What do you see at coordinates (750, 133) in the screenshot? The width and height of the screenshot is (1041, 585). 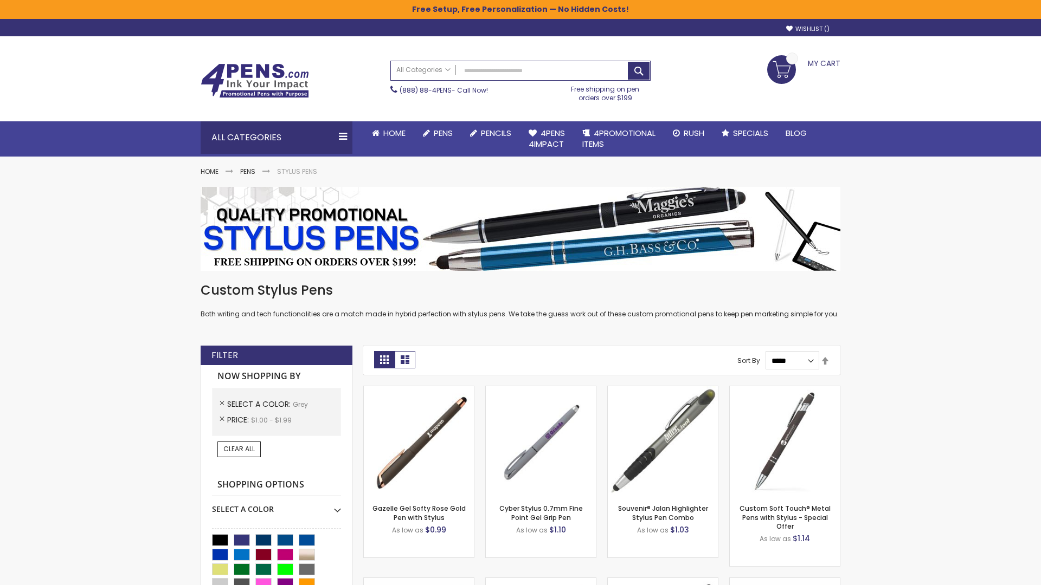 I see `span: Specials` at bounding box center [750, 133].